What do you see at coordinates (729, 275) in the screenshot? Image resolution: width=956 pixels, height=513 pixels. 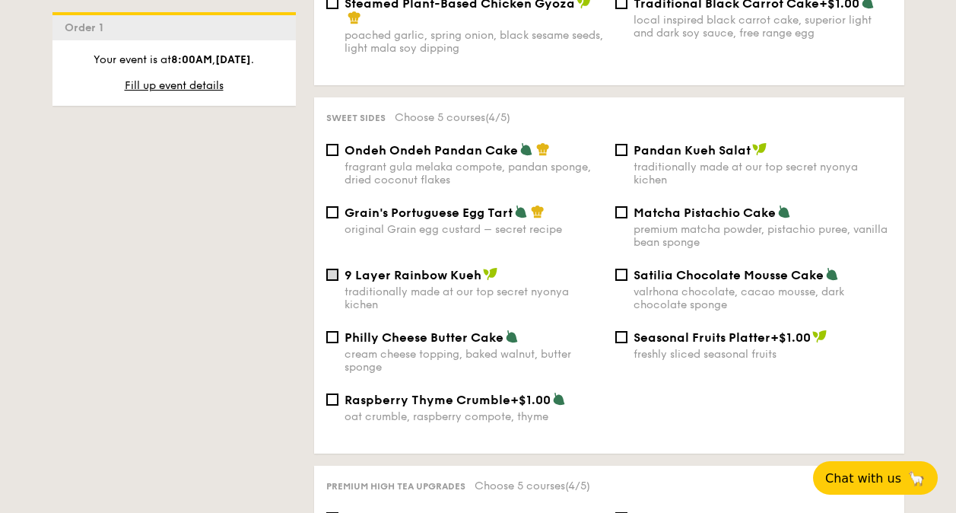 I see `span: Satilia Chocolate Mousse Cake` at bounding box center [729, 275].